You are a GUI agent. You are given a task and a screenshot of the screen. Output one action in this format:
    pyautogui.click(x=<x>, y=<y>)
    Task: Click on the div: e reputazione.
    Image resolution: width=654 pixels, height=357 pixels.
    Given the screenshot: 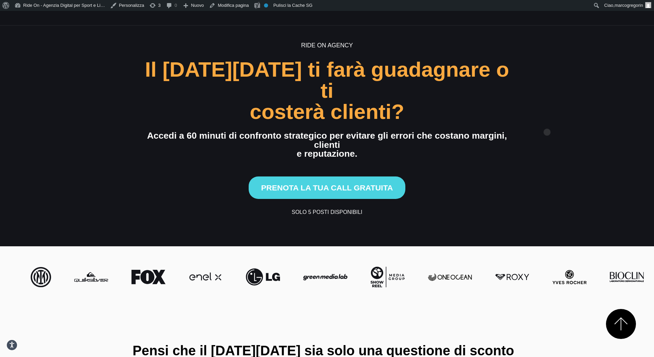 What is the action you would take?
    pyautogui.click(x=326, y=154)
    